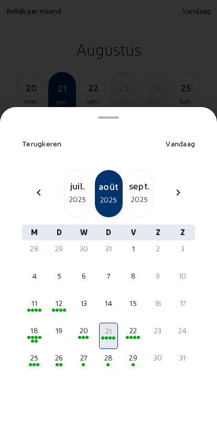  What do you see at coordinates (109, 186) in the screenshot?
I see `div: août` at bounding box center [109, 186].